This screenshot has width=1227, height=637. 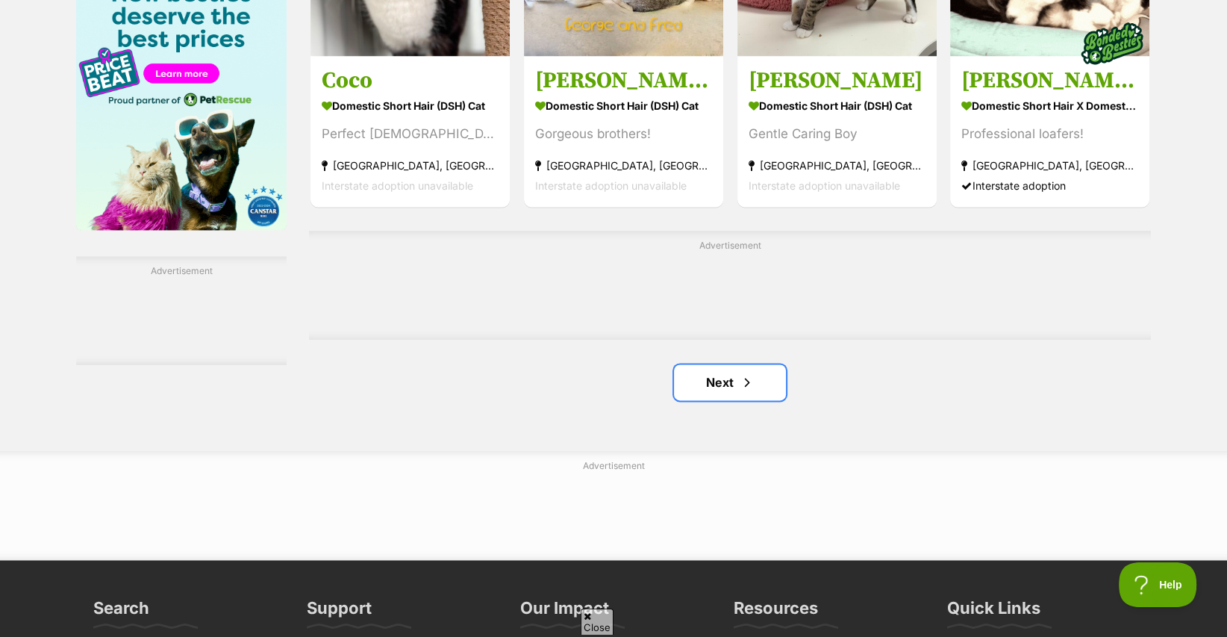 What do you see at coordinates (410, 81) in the screenshot?
I see `h3: Coco` at bounding box center [410, 81].